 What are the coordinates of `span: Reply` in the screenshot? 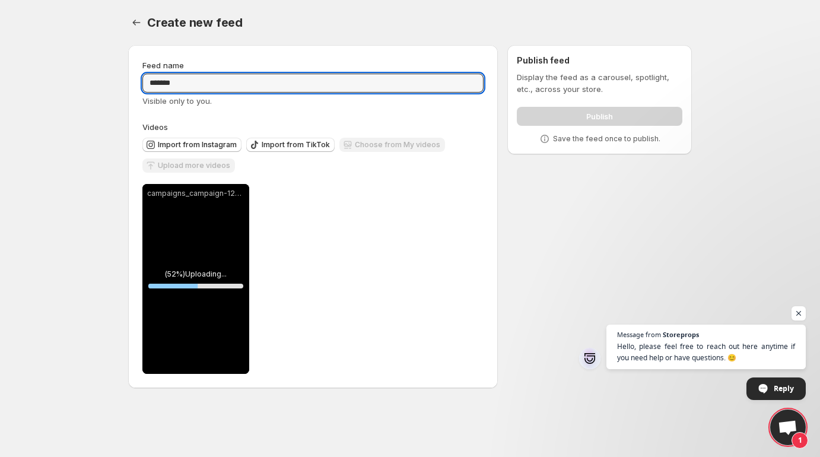 It's located at (784, 388).